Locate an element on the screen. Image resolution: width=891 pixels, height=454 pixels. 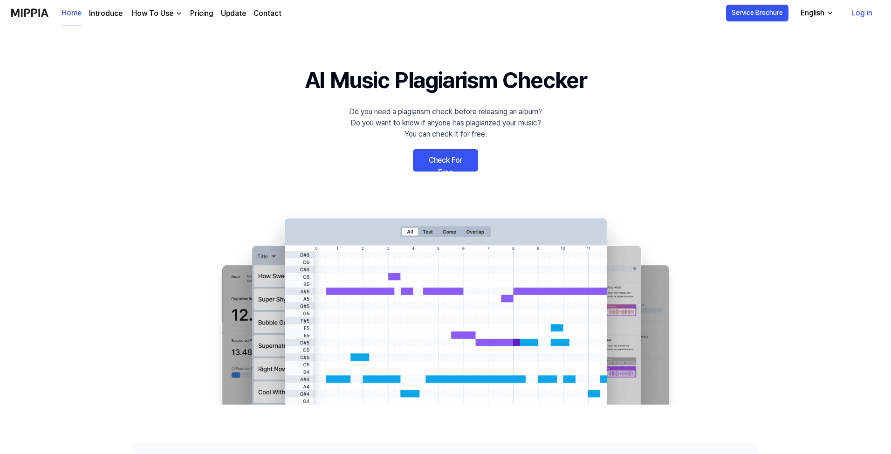
a: Service Brochure is located at coordinates (757, 13).